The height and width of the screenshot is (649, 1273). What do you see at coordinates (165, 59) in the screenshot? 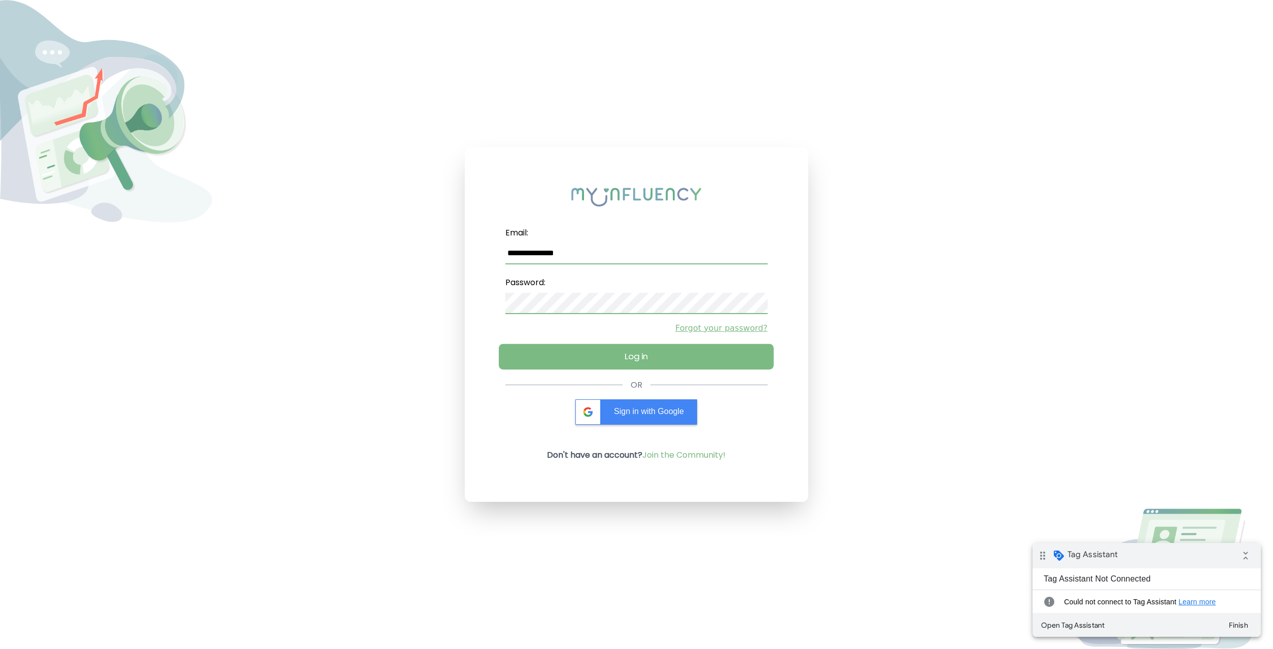
I see `a: Learn more` at bounding box center [165, 59].